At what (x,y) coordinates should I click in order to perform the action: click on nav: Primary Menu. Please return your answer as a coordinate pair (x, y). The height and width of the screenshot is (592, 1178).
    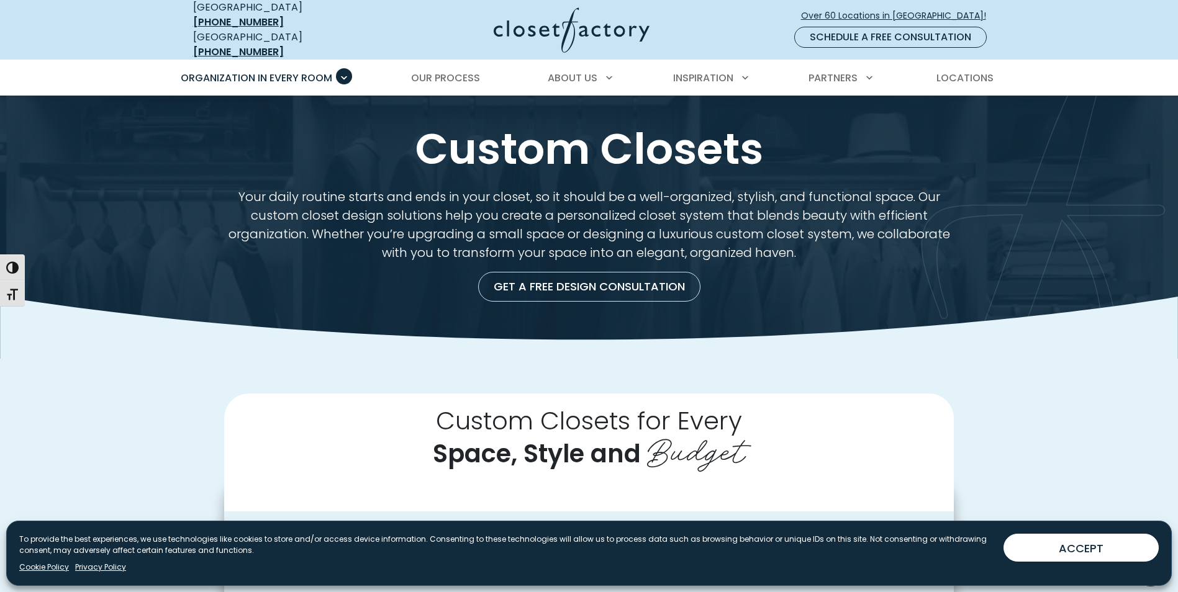
    Looking at the image, I should click on (589, 78).